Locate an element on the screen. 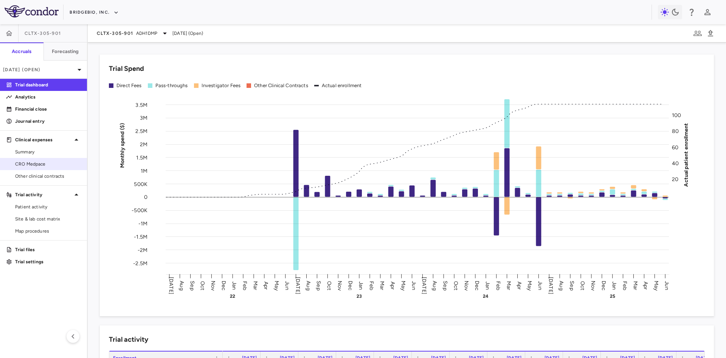 Image resolution: width=726 pixels, height=358 pixels. tspan: -500K is located at coordinates (140, 210).